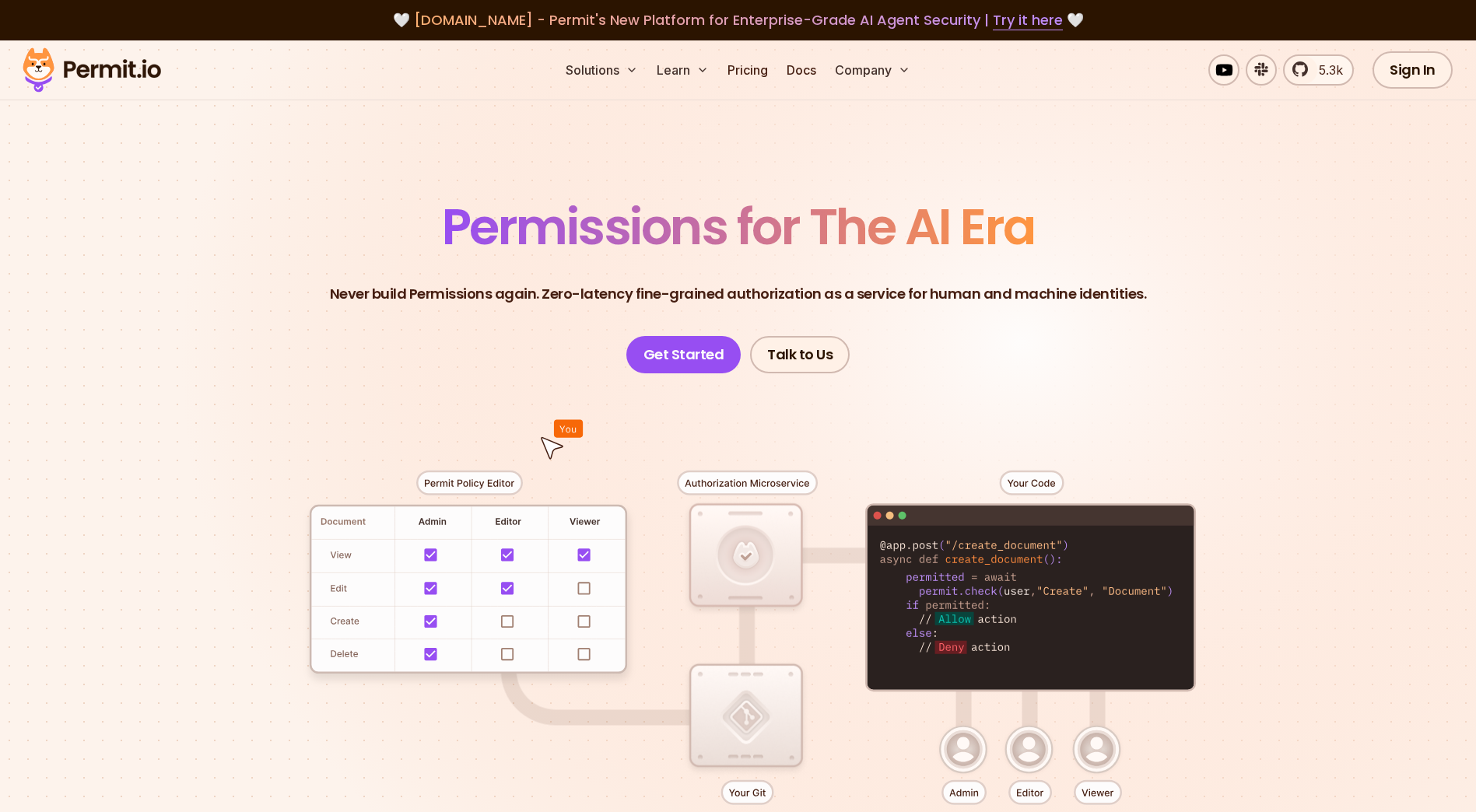  Describe the element at coordinates (1028, 20) in the screenshot. I see `a: Try it here` at that location.